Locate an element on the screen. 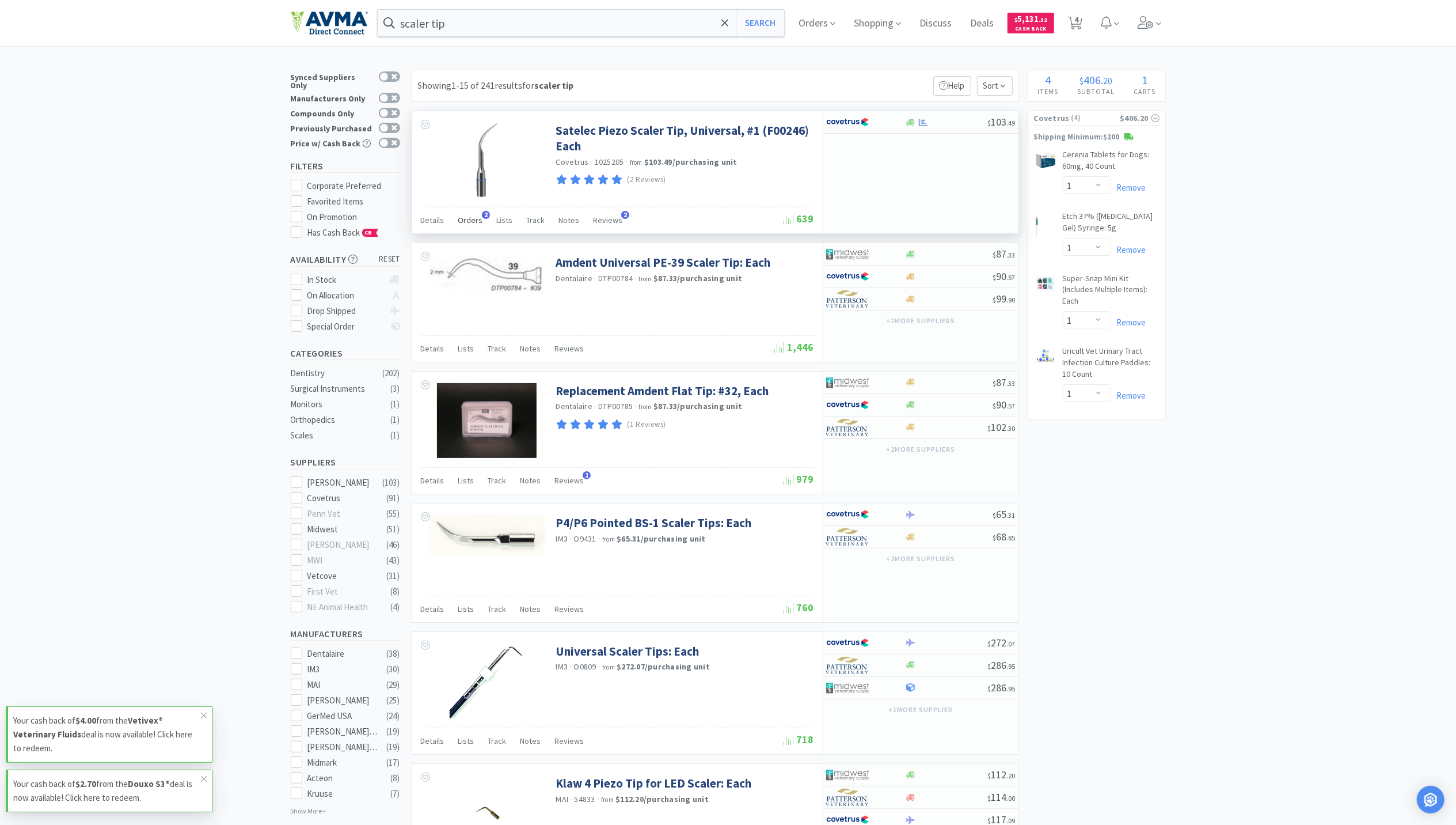  h5: Suppliers is located at coordinates (345, 462).